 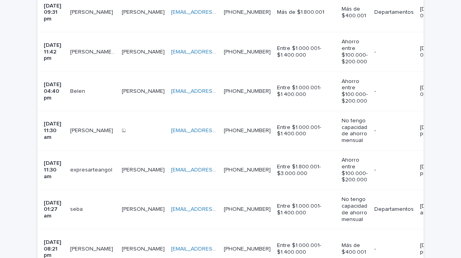 I want to click on p: Más de $1.800.001, so click(x=306, y=12).